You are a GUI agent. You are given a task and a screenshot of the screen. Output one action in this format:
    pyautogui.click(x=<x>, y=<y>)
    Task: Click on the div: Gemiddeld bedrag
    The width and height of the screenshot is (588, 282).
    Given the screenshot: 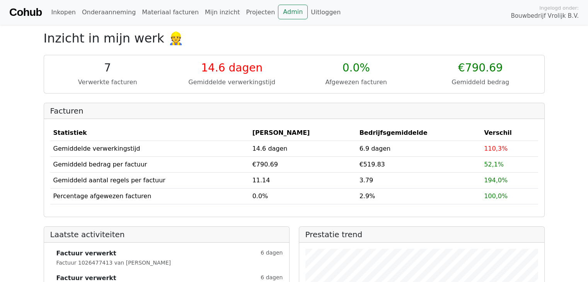 What is the action you would take?
    pyautogui.click(x=481, y=82)
    